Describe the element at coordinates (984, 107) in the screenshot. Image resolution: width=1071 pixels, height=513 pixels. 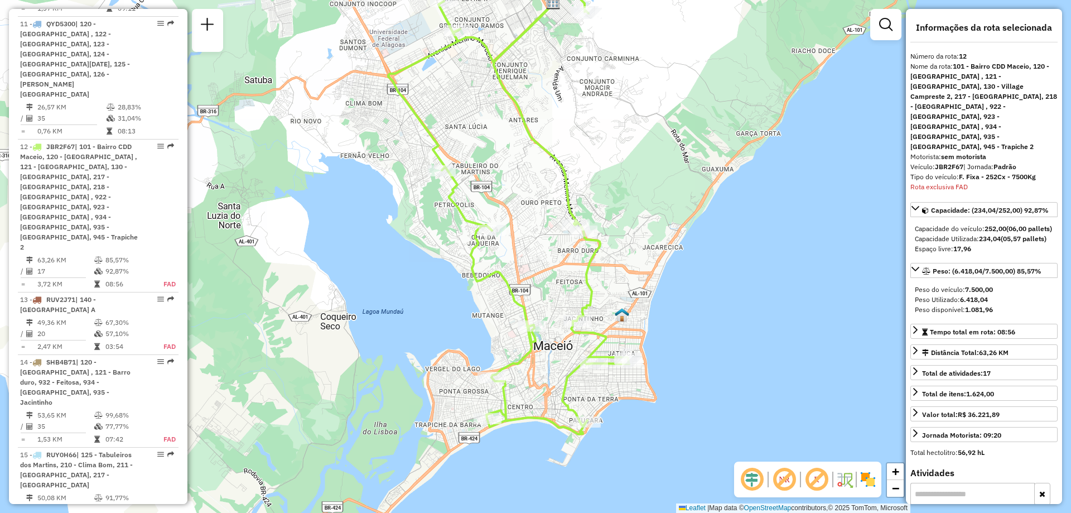
I see `div: Nome da rota:` at that location.